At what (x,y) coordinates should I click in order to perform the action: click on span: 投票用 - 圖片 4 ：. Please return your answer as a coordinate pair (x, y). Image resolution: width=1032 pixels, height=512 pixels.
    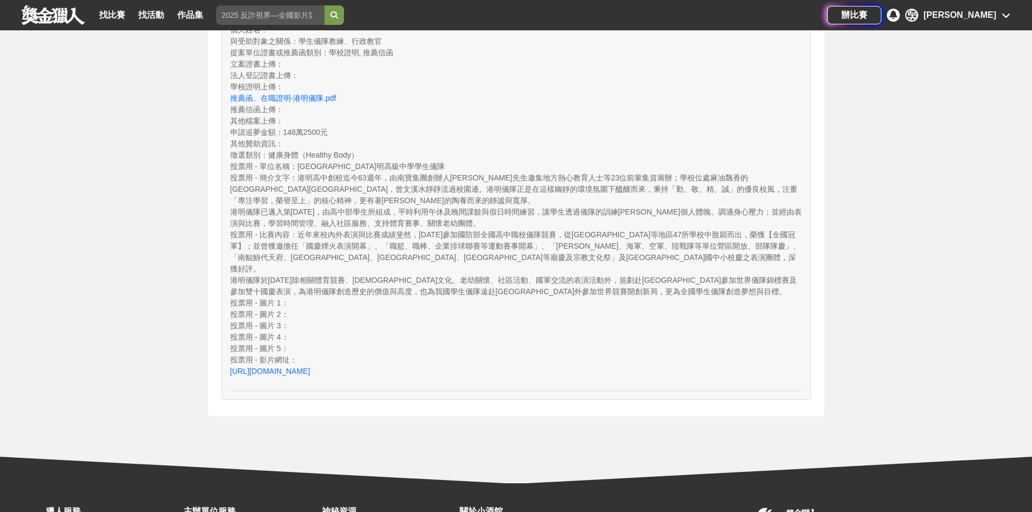
    Looking at the image, I should click on (260, 337).